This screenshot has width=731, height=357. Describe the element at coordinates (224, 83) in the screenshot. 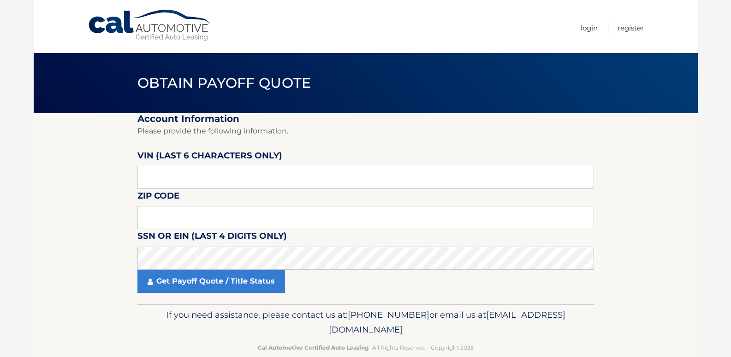

I see `span: Obtain Payoff Quote` at that location.